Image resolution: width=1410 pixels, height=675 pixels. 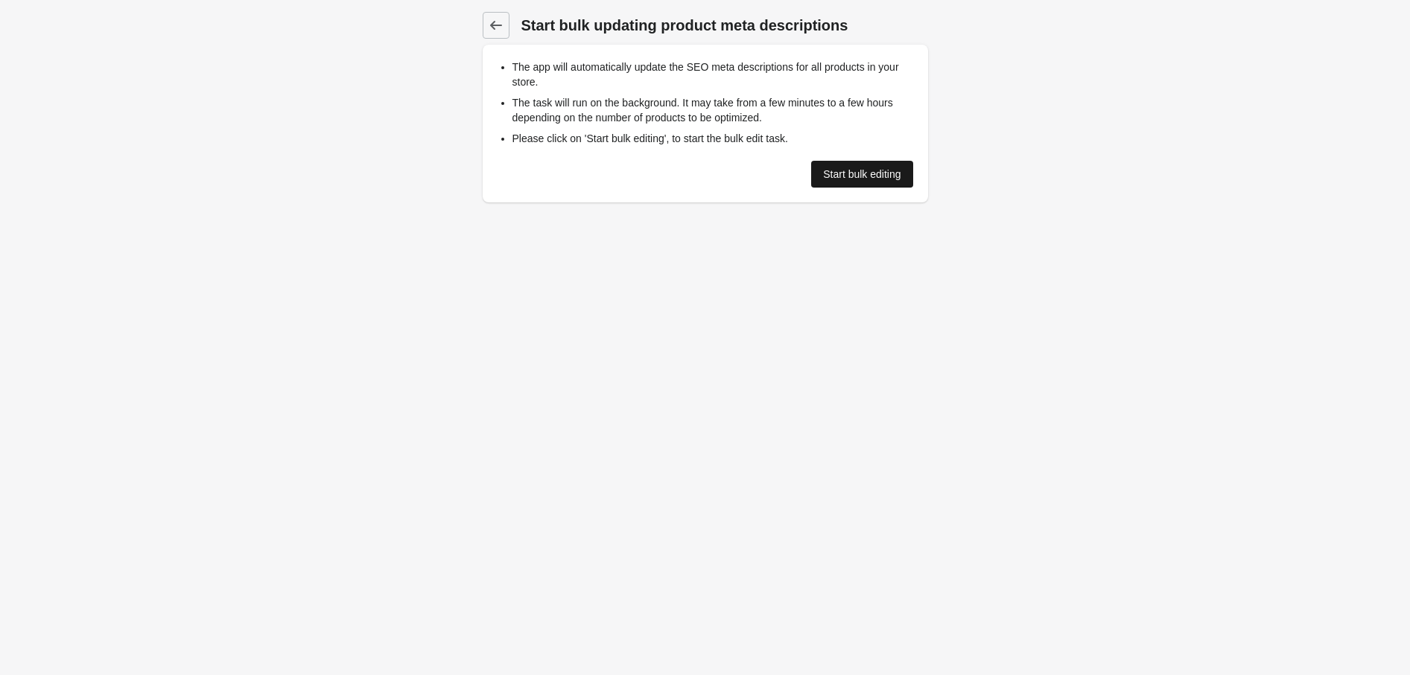 I want to click on a: Start bulk editing, so click(x=862, y=174).